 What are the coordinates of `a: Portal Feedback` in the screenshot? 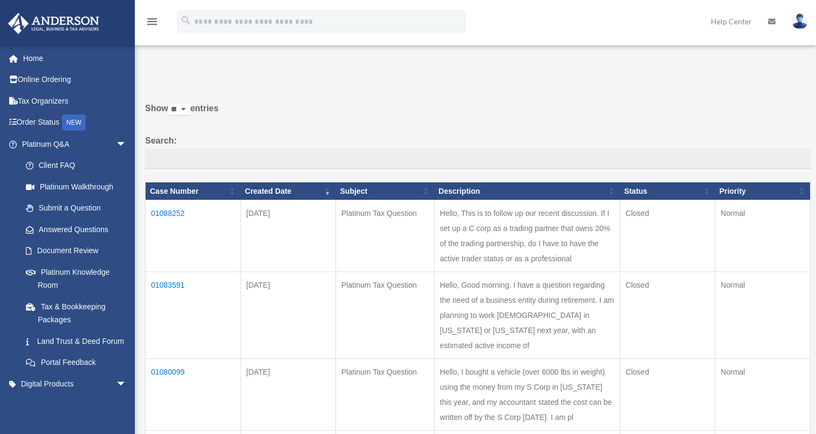 It's located at (76, 362).